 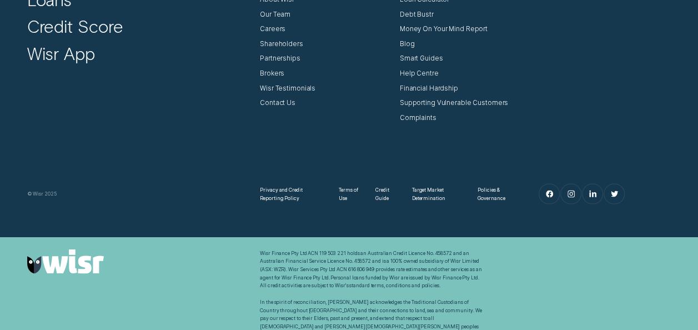 What do you see at coordinates (497, 193) in the screenshot?
I see `a: Policies & Governance` at bounding box center [497, 193].